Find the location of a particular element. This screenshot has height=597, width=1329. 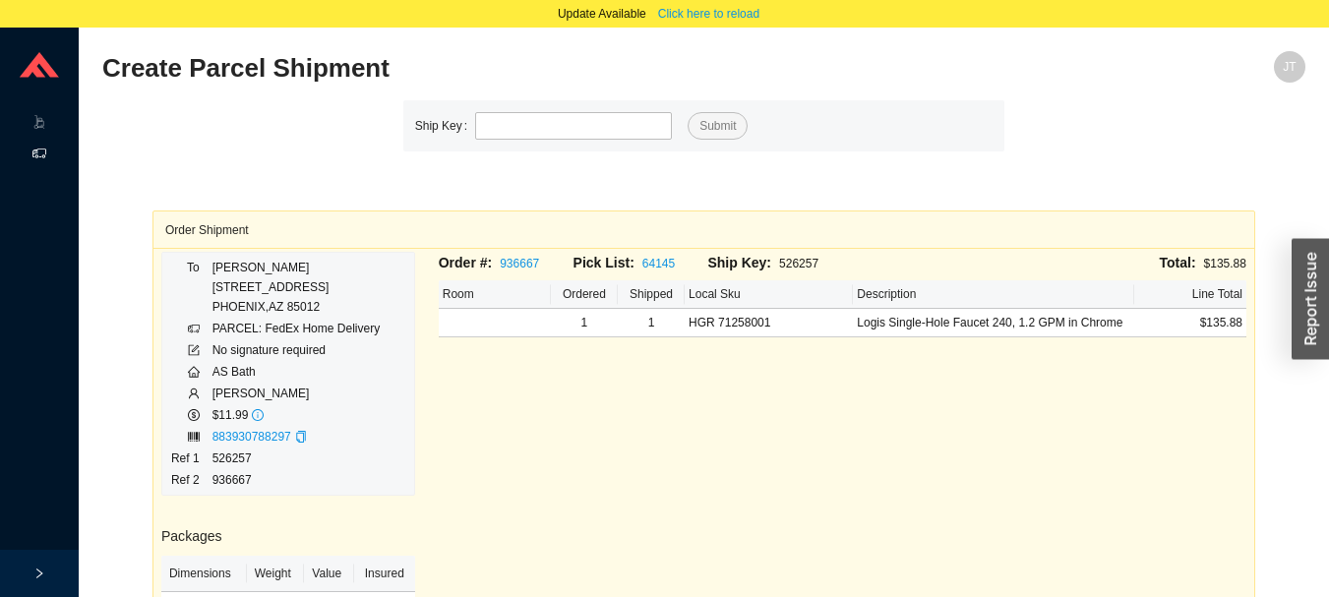

span: JT is located at coordinates (1288, 67).